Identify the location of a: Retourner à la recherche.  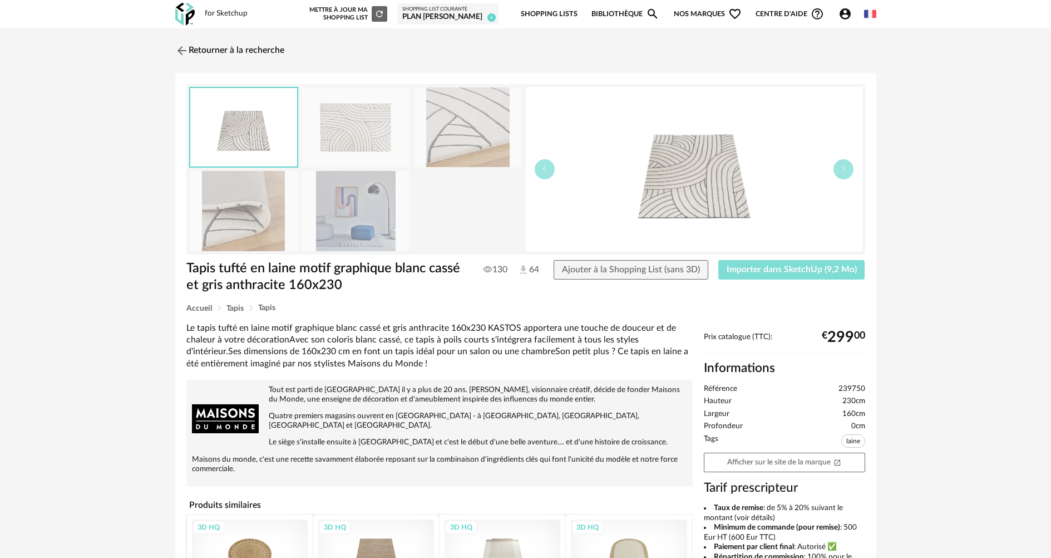
(230, 51).